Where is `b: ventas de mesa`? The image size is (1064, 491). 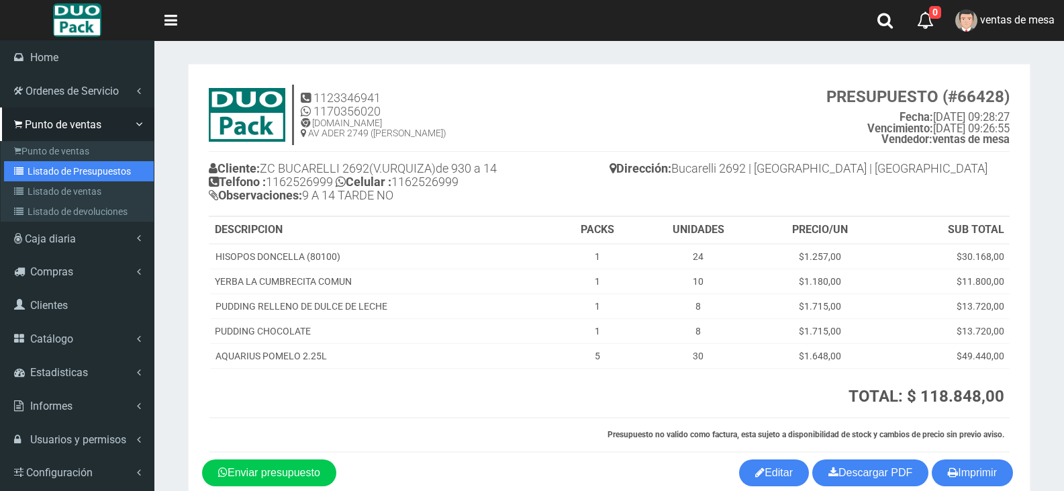
b: ventas de mesa is located at coordinates (945, 139).